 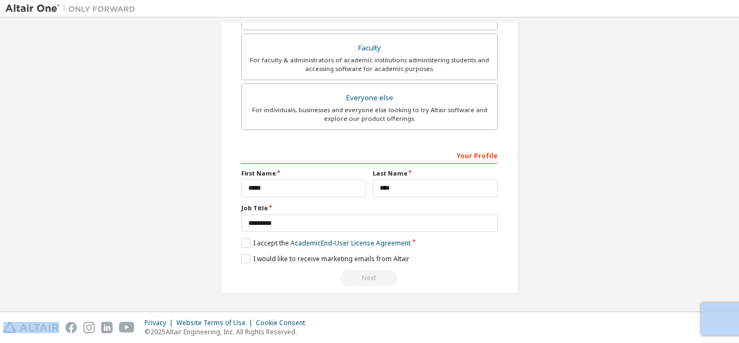 I want to click on img: linkedin.svg, so click(x=107, y=327).